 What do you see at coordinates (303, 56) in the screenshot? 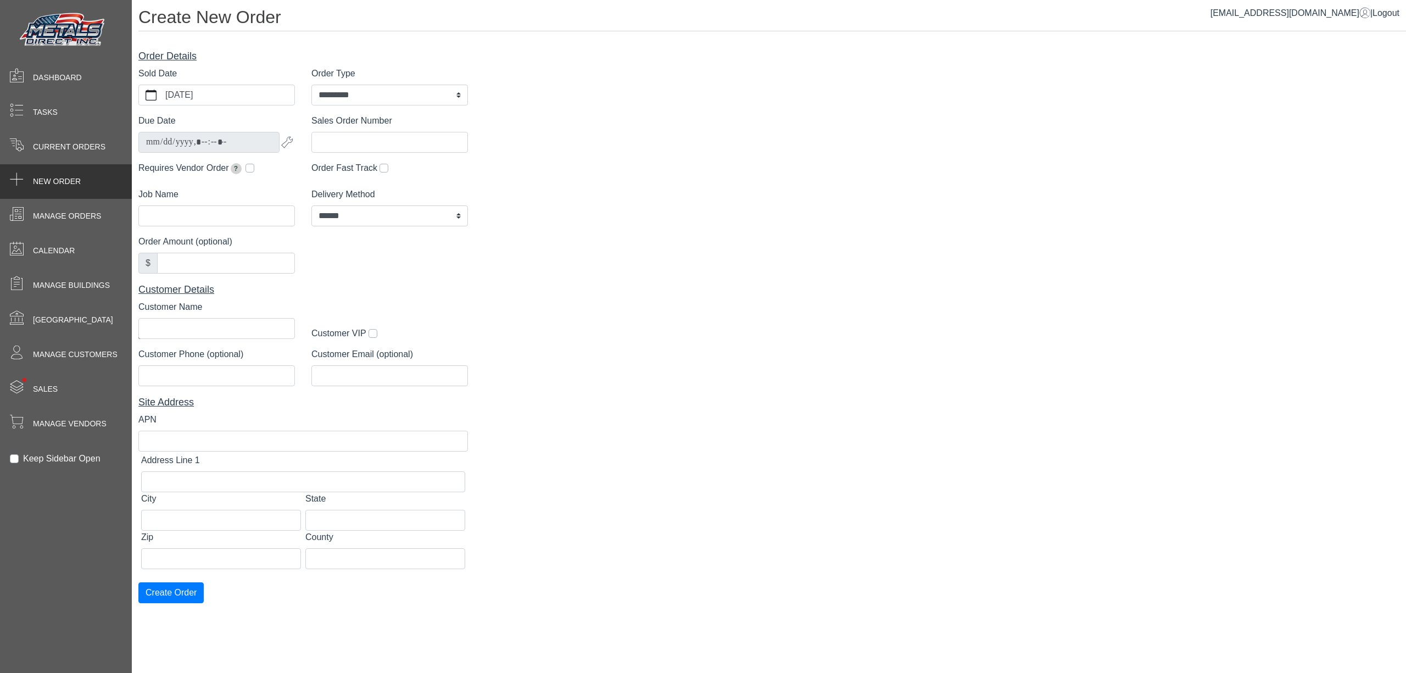
I see `div: Order Details` at bounding box center [303, 56].